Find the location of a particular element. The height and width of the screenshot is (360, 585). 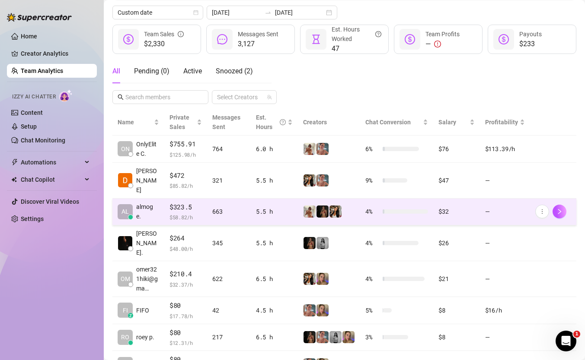

th: Name is located at coordinates (138, 122).